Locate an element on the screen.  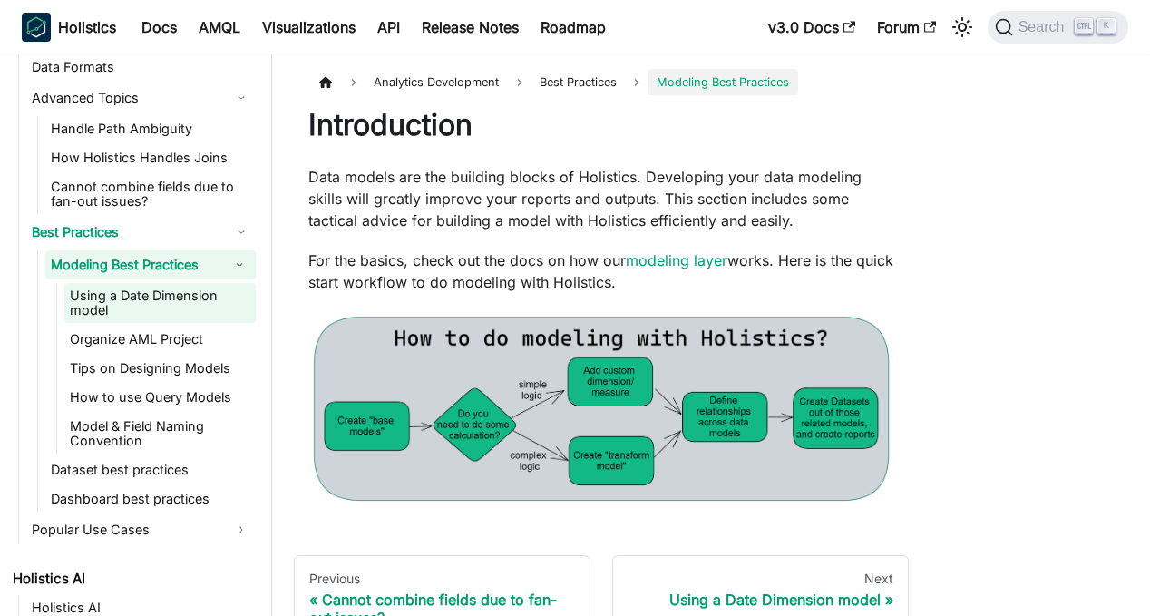
a: Release Notes is located at coordinates (470, 27).